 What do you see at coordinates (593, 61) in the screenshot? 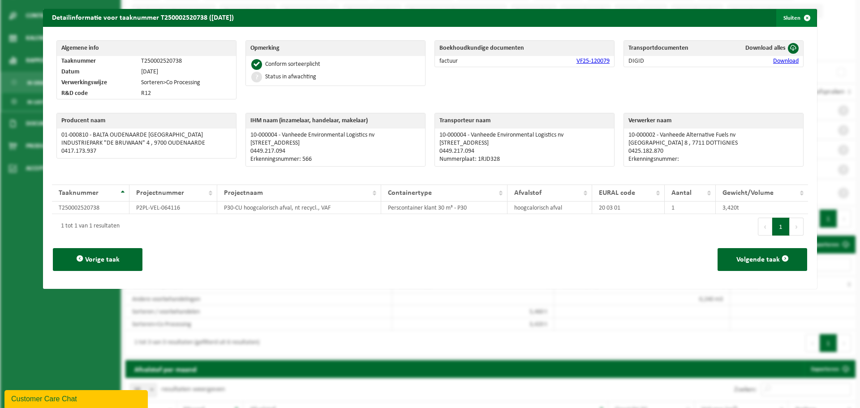
I see `a: VF25-120079` at bounding box center [593, 61].